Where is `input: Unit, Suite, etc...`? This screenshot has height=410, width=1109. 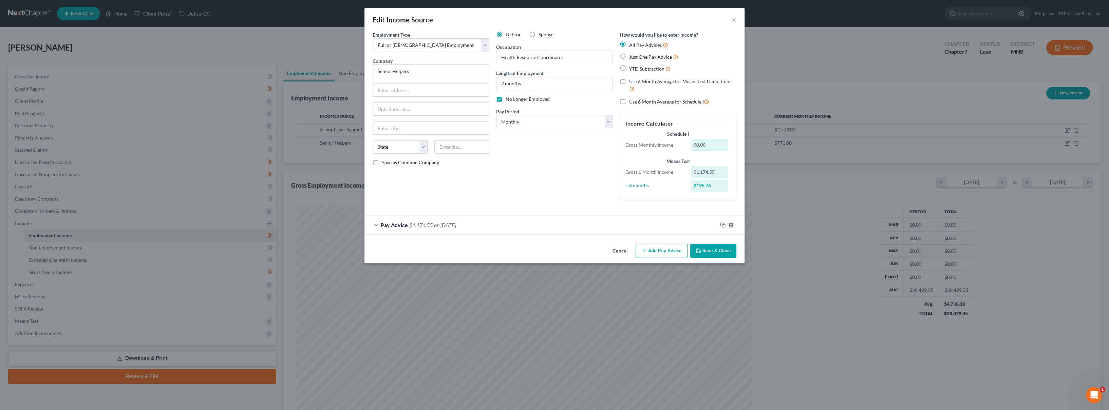 input: Unit, Suite, etc... is located at coordinates (431, 109).